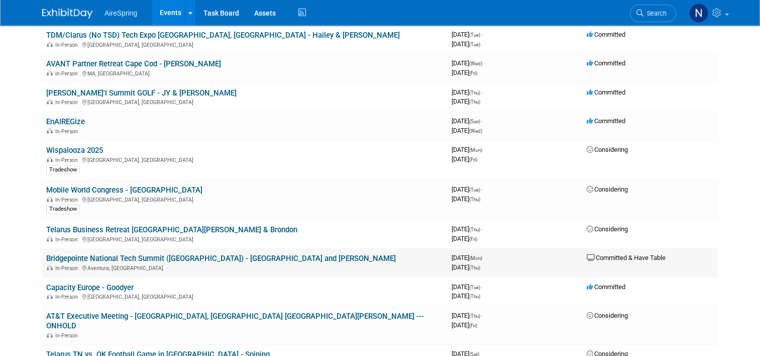 This screenshot has width=760, height=356. Describe the element at coordinates (655, 13) in the screenshot. I see `span: Search` at that location.